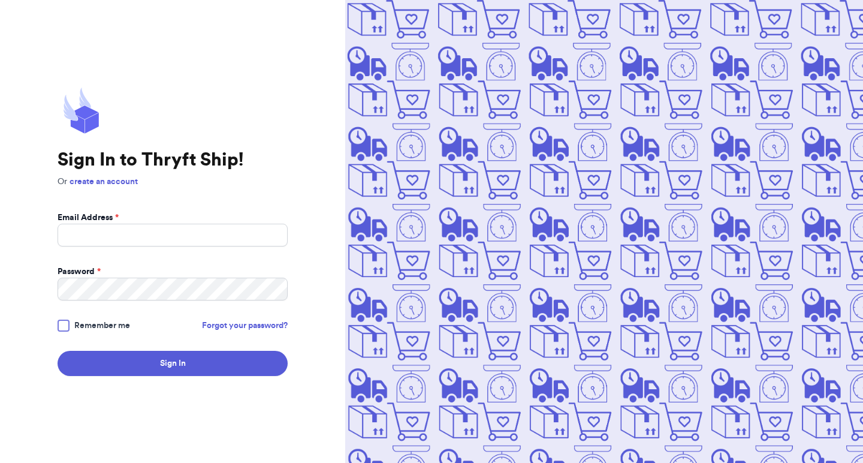 The height and width of the screenshot is (463, 863). I want to click on p: Or, so click(173, 182).